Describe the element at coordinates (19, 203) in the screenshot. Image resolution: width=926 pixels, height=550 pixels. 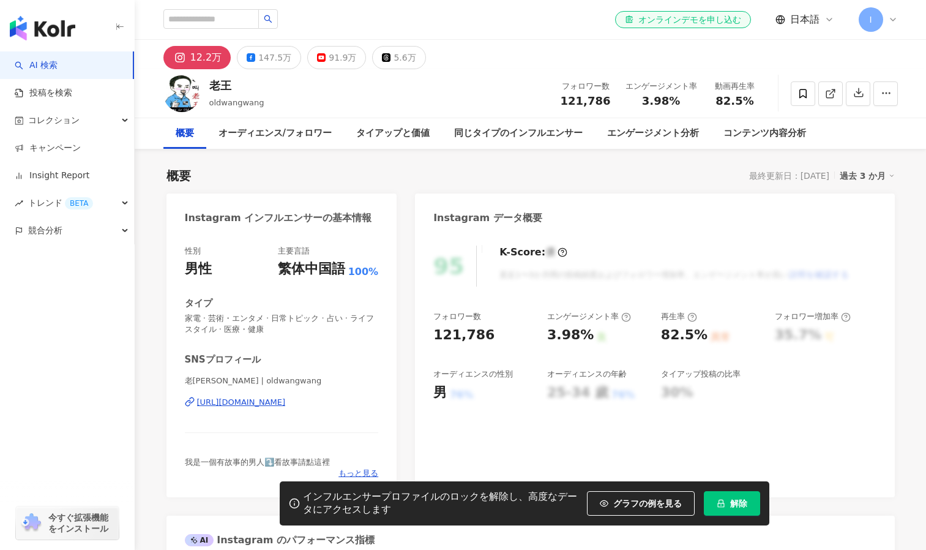
I see `span: rise` at that location.